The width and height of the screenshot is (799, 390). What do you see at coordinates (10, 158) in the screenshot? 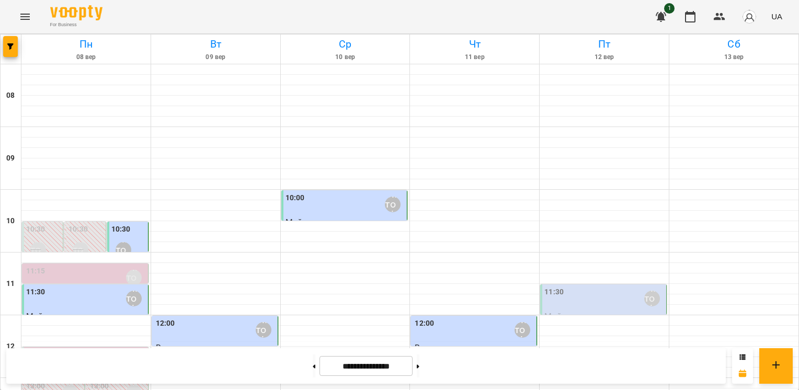
I see `h6: 09` at bounding box center [10, 158].